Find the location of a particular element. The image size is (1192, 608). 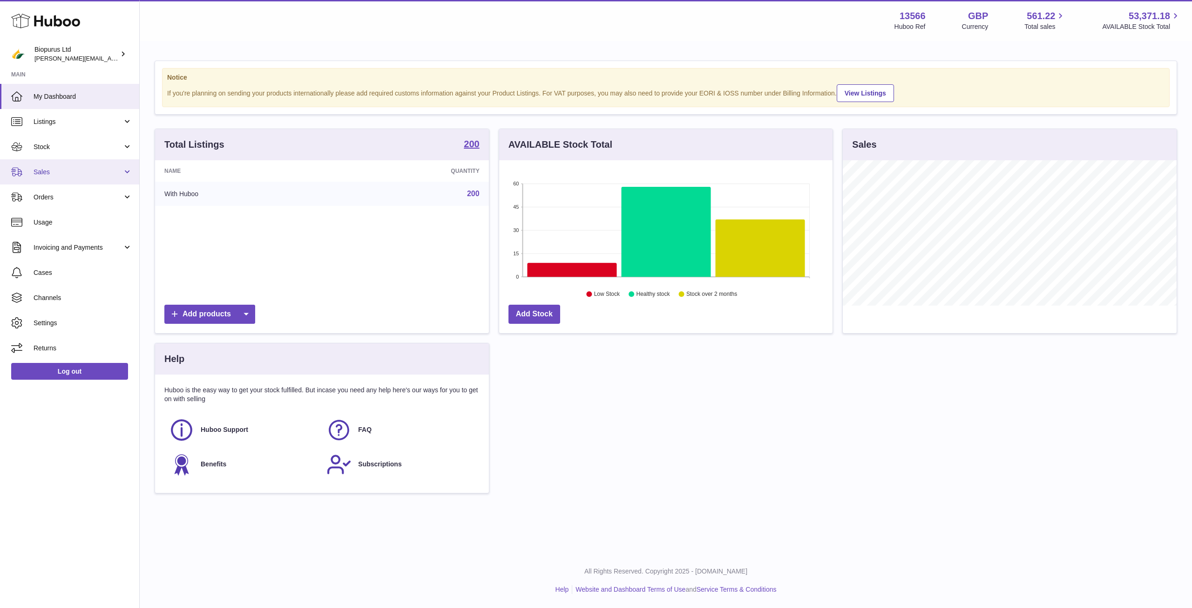

strong: 200 is located at coordinates (471, 144).